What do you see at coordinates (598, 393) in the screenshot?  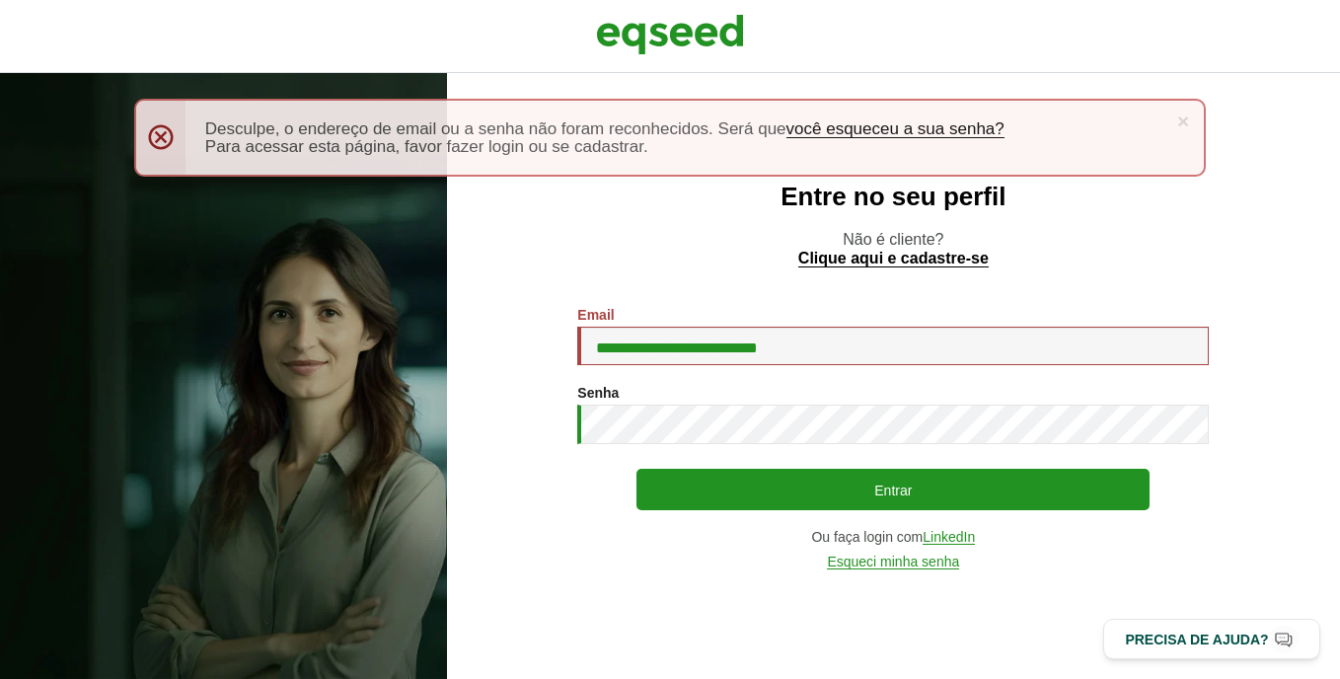 I see `label: Senha` at bounding box center [598, 393].